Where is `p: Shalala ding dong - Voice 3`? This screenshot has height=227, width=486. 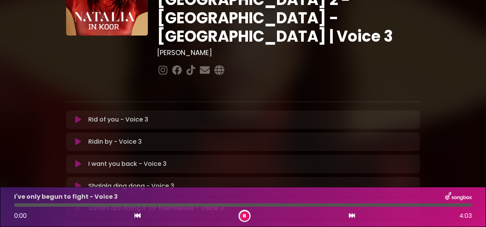
p: Shalala ding dong - Voice 3 is located at coordinates (131, 186).